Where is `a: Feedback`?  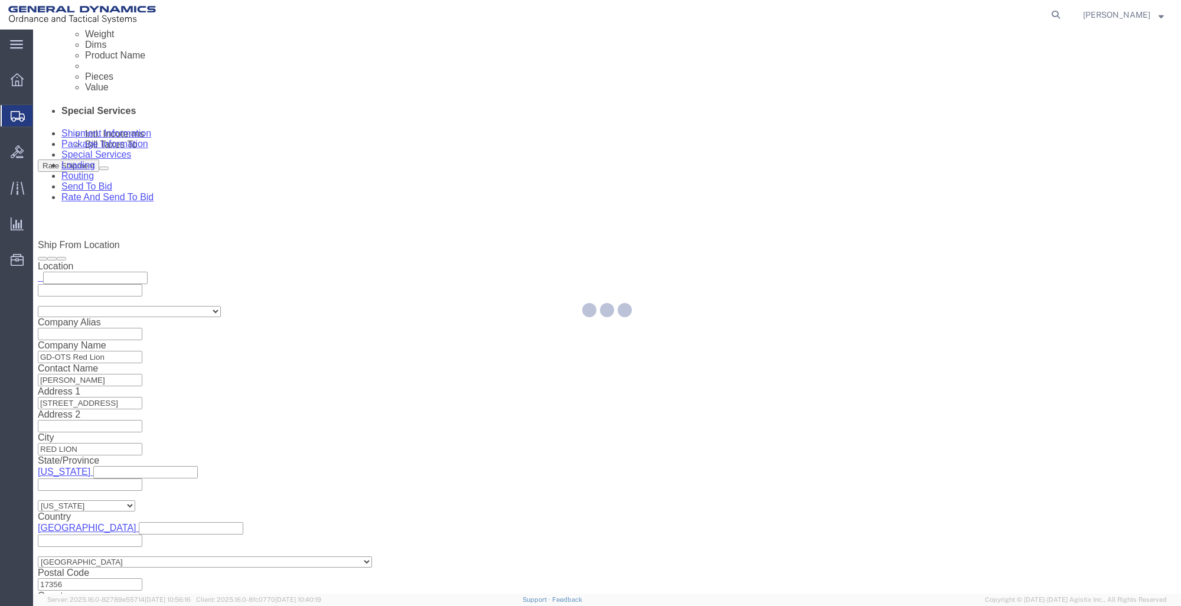
a: Feedback is located at coordinates (567, 599).